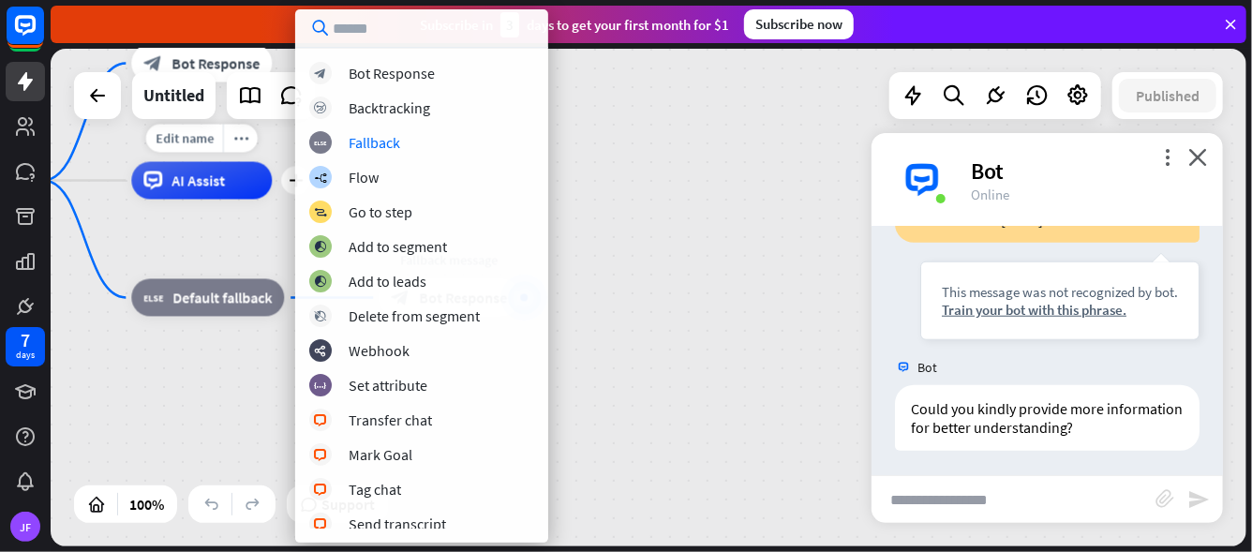  Describe the element at coordinates (374, 142) in the screenshot. I see `div: Fallback` at that location.